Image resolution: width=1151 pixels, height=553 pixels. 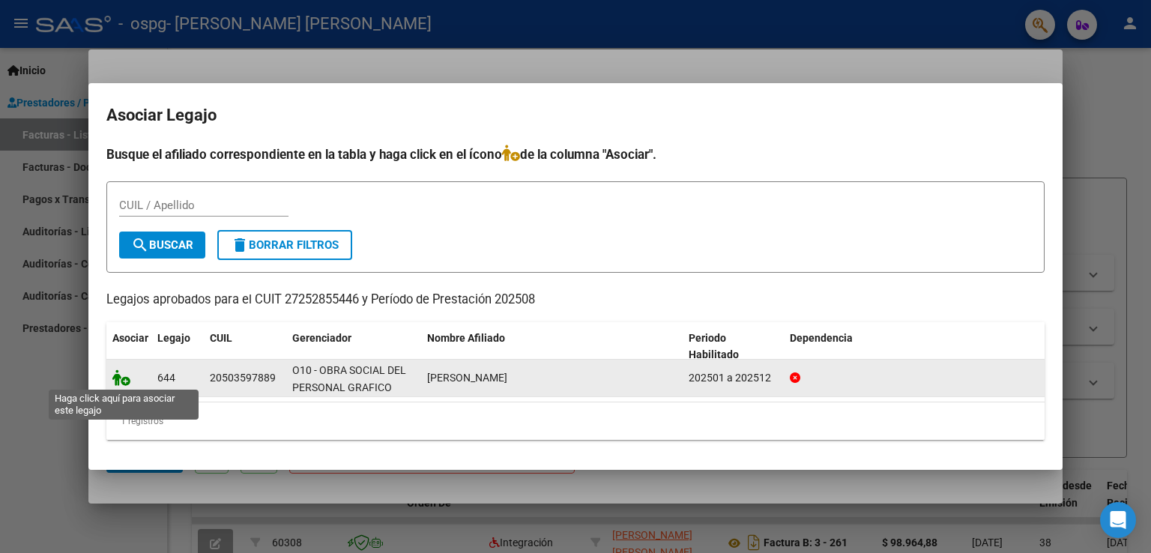 What do you see at coordinates (285, 245) in the screenshot?
I see `button: Borrar Filtros` at bounding box center [285, 245].